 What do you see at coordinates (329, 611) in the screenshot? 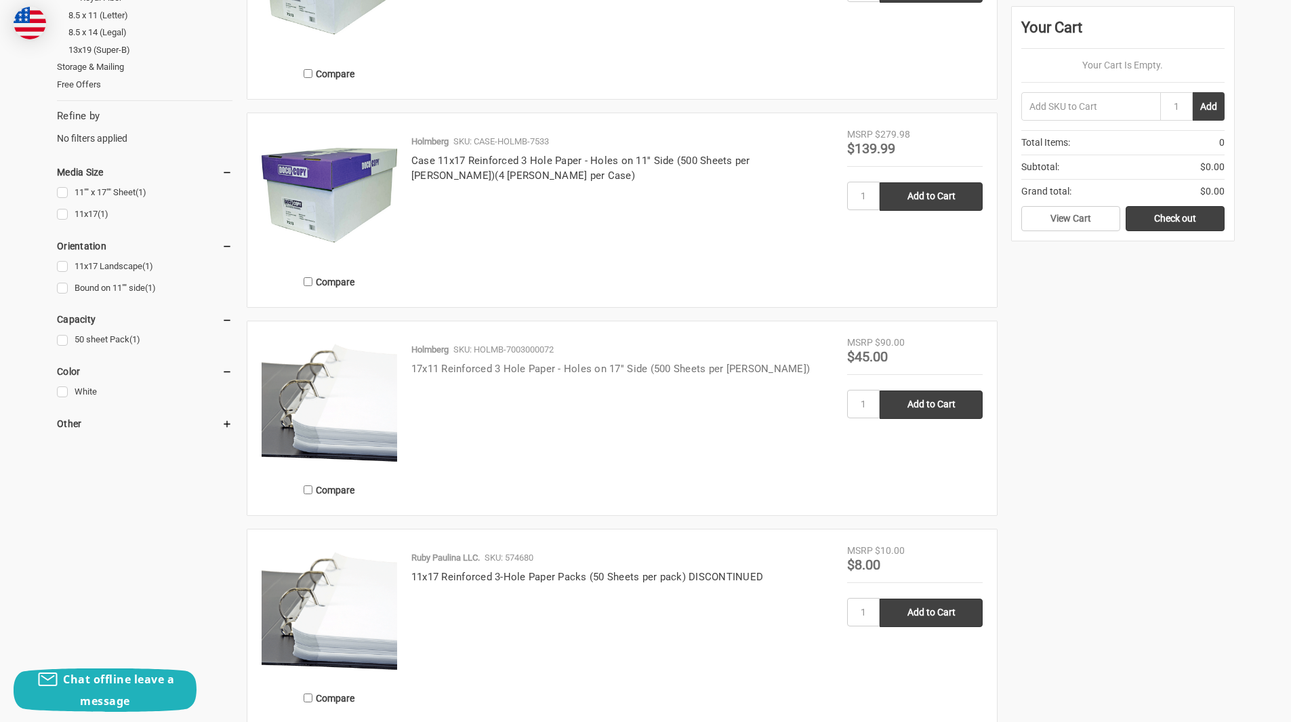
I see `img: 11x17 Reinforced 3-Hole Paper Packs (50 Sheets per pack) DISCONTINUED` at bounding box center [329, 611].